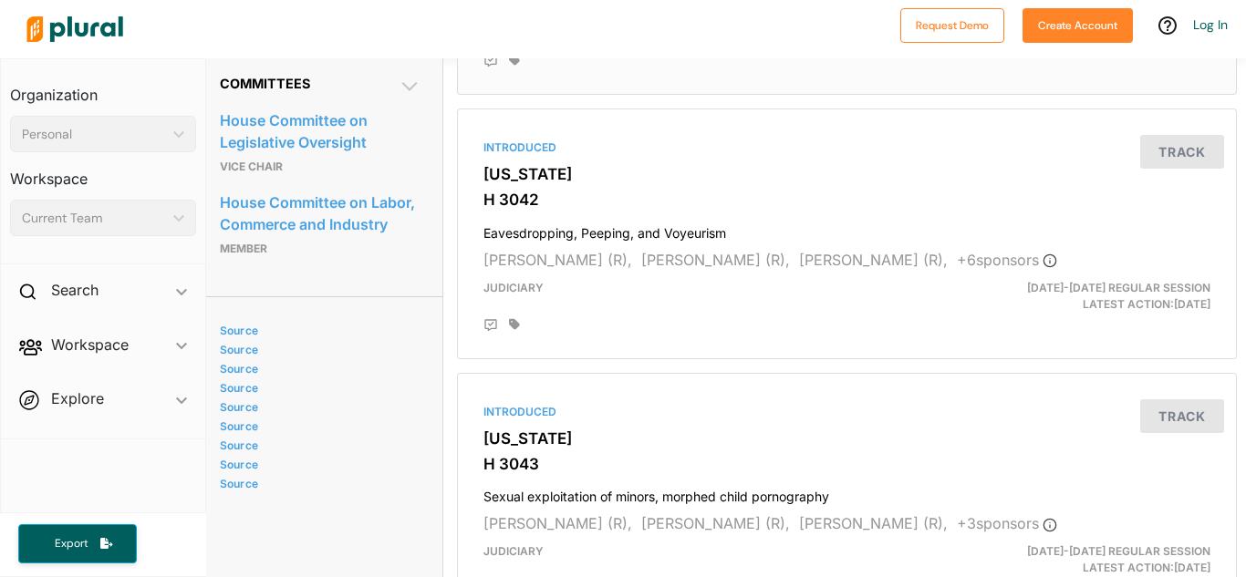 The height and width of the screenshot is (577, 1246). I want to click on div: Personal, so click(94, 134).